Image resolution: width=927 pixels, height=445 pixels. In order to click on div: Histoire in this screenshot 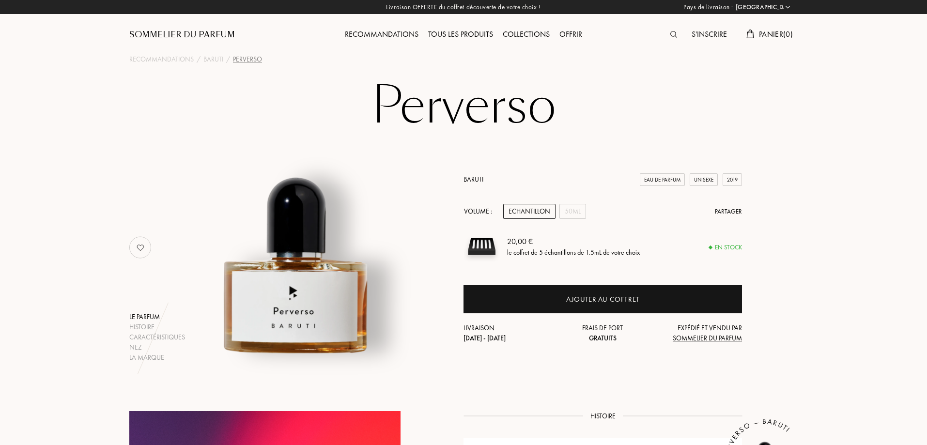, I will do `click(157, 327)`.